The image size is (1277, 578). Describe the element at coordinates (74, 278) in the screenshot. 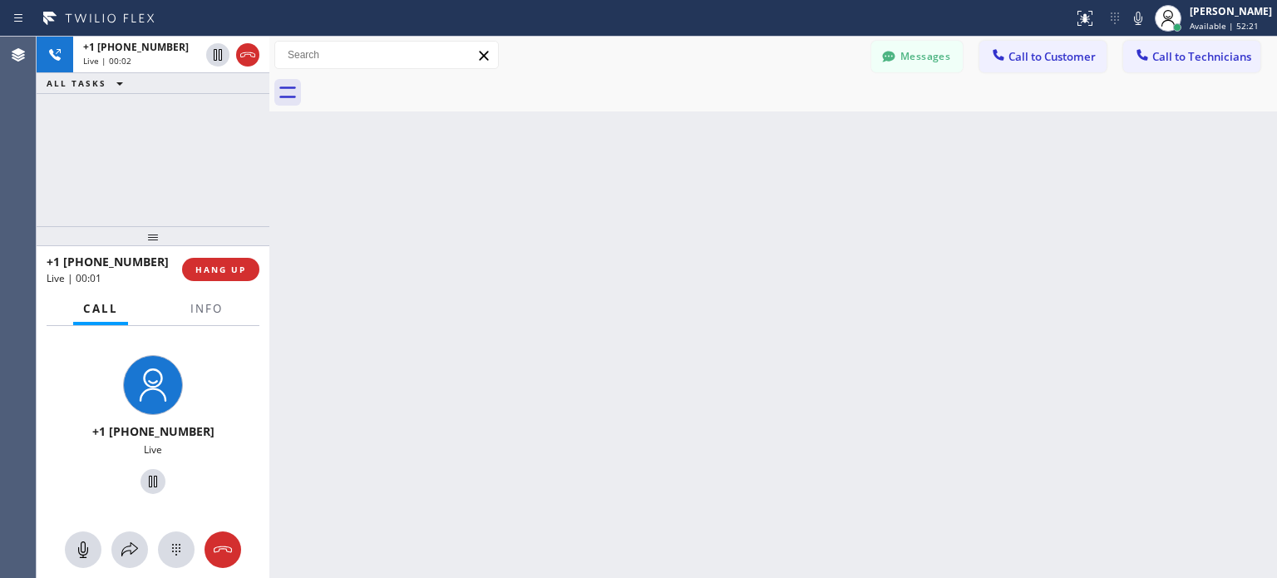

I see `span: Live | 00:01` at that location.